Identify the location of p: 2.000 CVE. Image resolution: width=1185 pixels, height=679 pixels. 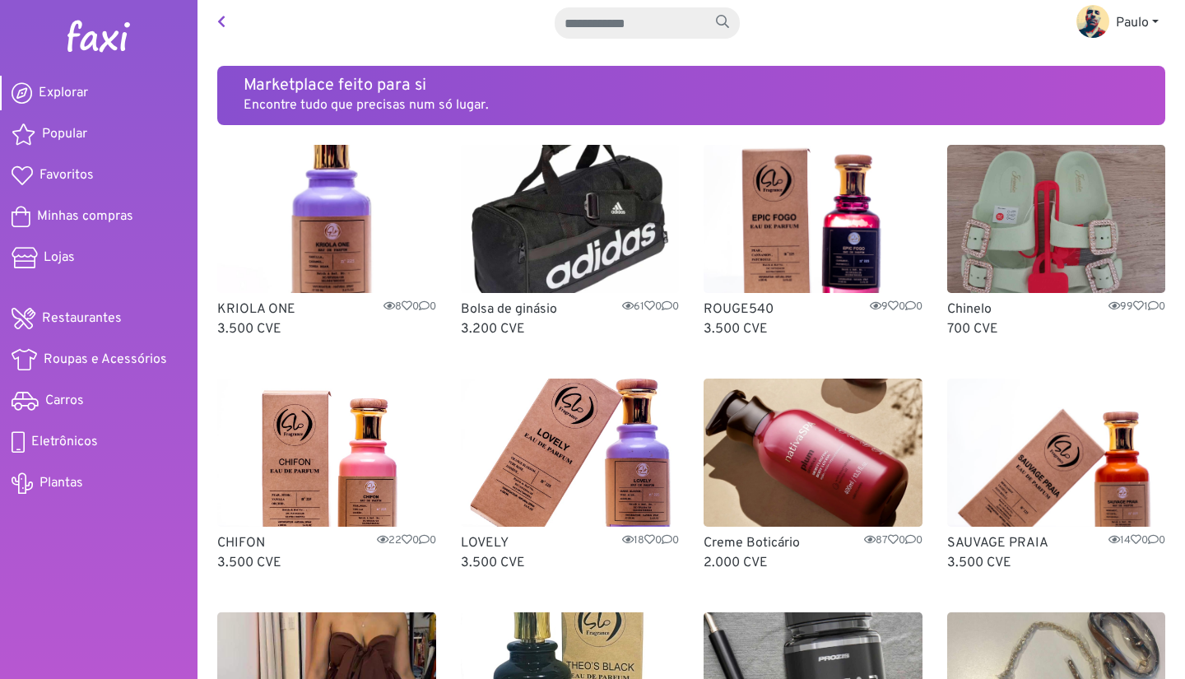
(813, 563).